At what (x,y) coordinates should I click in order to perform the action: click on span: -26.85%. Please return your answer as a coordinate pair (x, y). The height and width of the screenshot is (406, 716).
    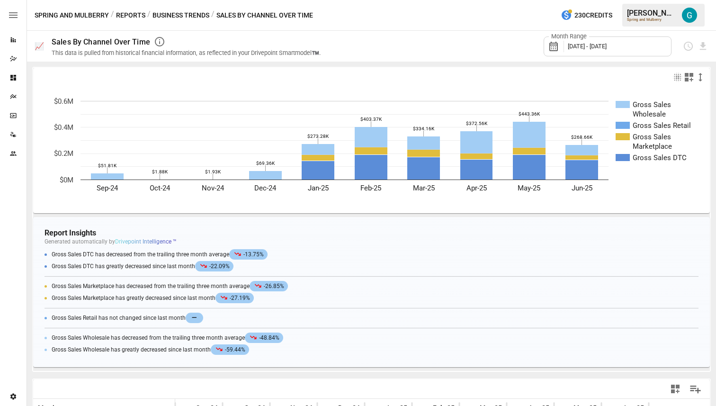
    Looking at the image, I should click on (269, 286).